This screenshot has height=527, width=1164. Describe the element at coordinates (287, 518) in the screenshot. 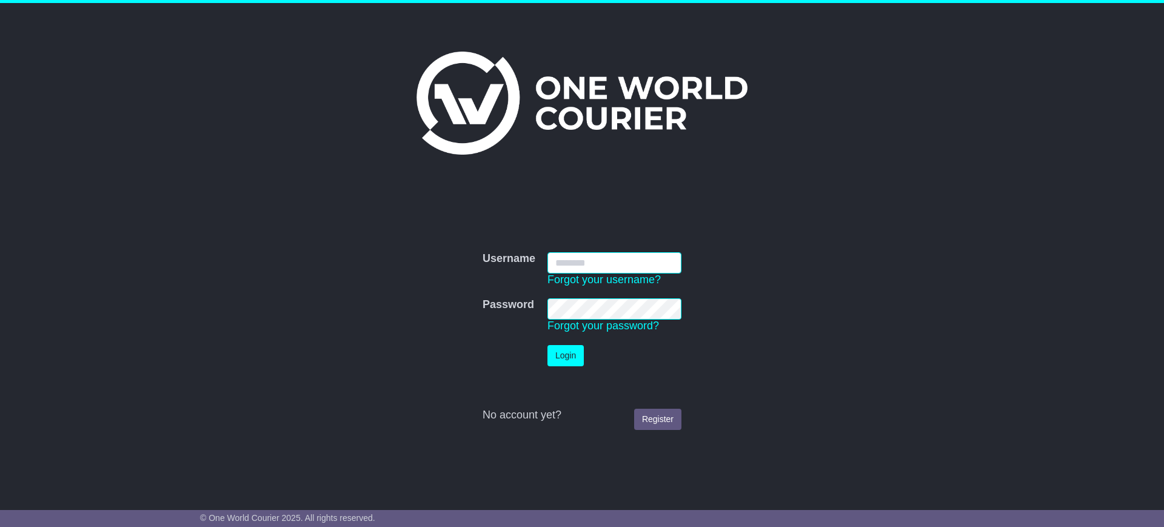

I see `span: © One World Courier 2025. All rights reserved.` at that location.